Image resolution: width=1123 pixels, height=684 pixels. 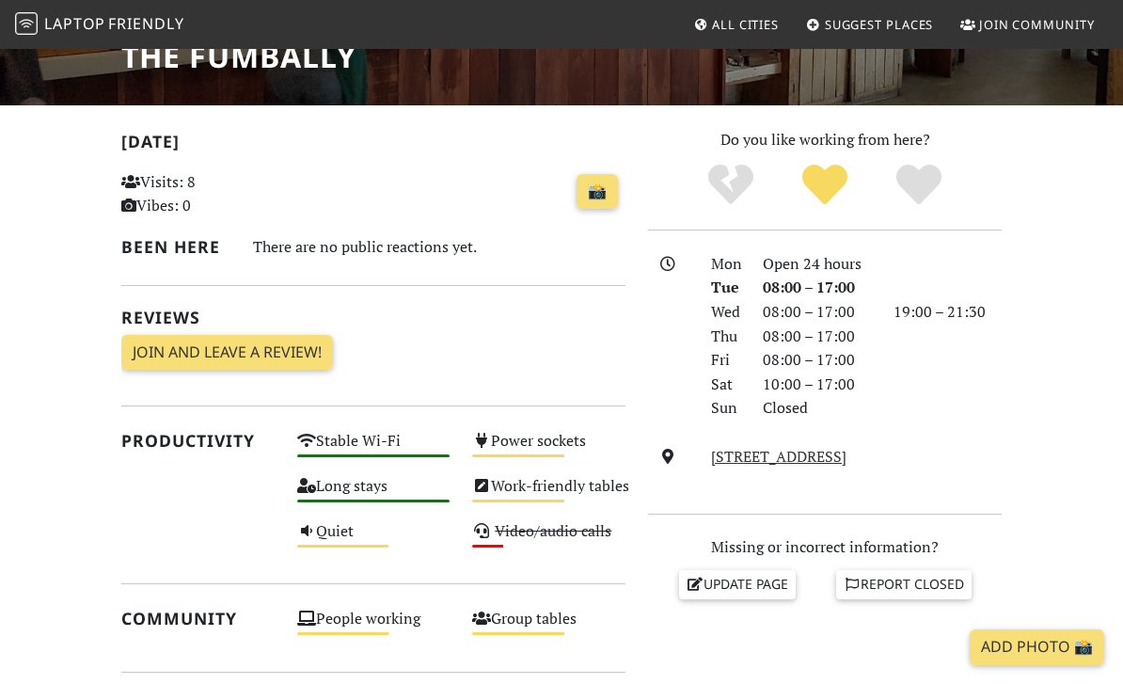 What do you see at coordinates (825, 140) in the screenshot?
I see `p: Do you like working from here?` at bounding box center [825, 140].